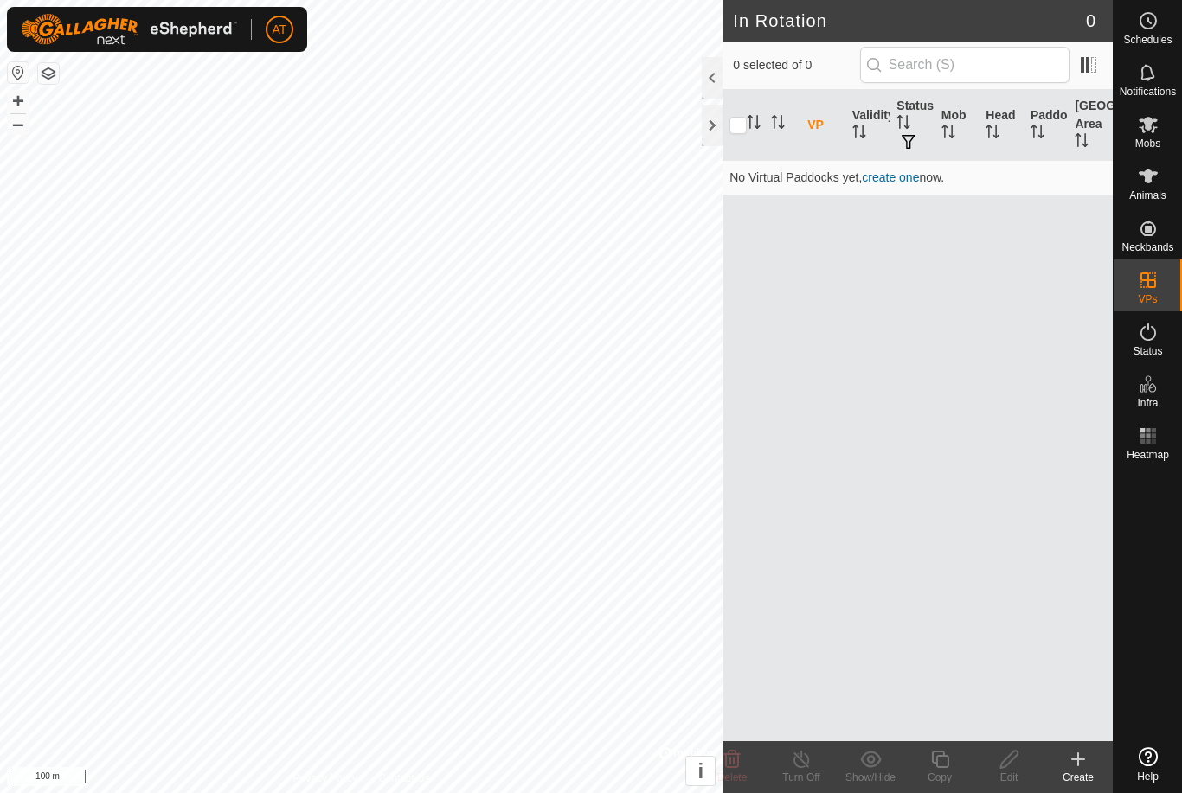  Describe the element at coordinates (18, 73) in the screenshot. I see `button: Reset Map` at that location.